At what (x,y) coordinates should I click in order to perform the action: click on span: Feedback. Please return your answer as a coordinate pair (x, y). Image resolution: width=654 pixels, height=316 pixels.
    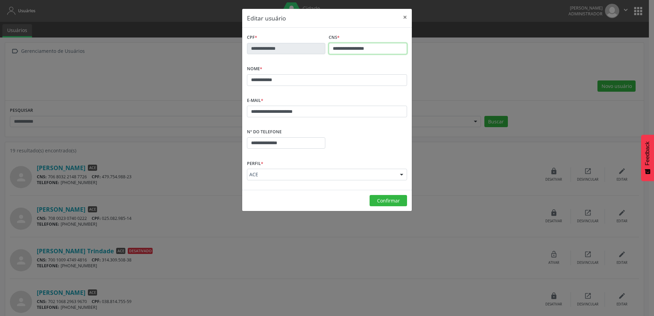
    Looking at the image, I should click on (647, 153).